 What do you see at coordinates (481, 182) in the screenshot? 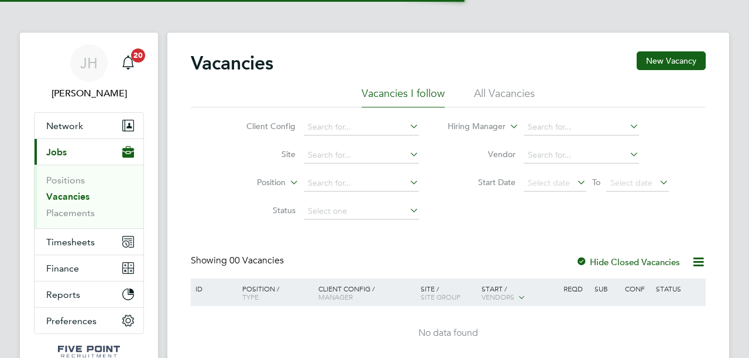
I see `label: Start Date` at bounding box center [481, 182].